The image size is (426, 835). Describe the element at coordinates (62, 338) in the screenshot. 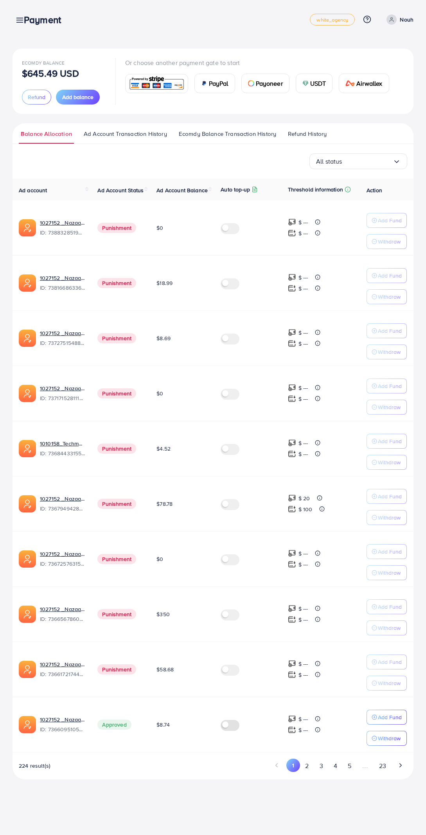

I see `div: <span class='underline'>1027152 _Nazaagency_007</span></br>7372751548805726224` at that location.